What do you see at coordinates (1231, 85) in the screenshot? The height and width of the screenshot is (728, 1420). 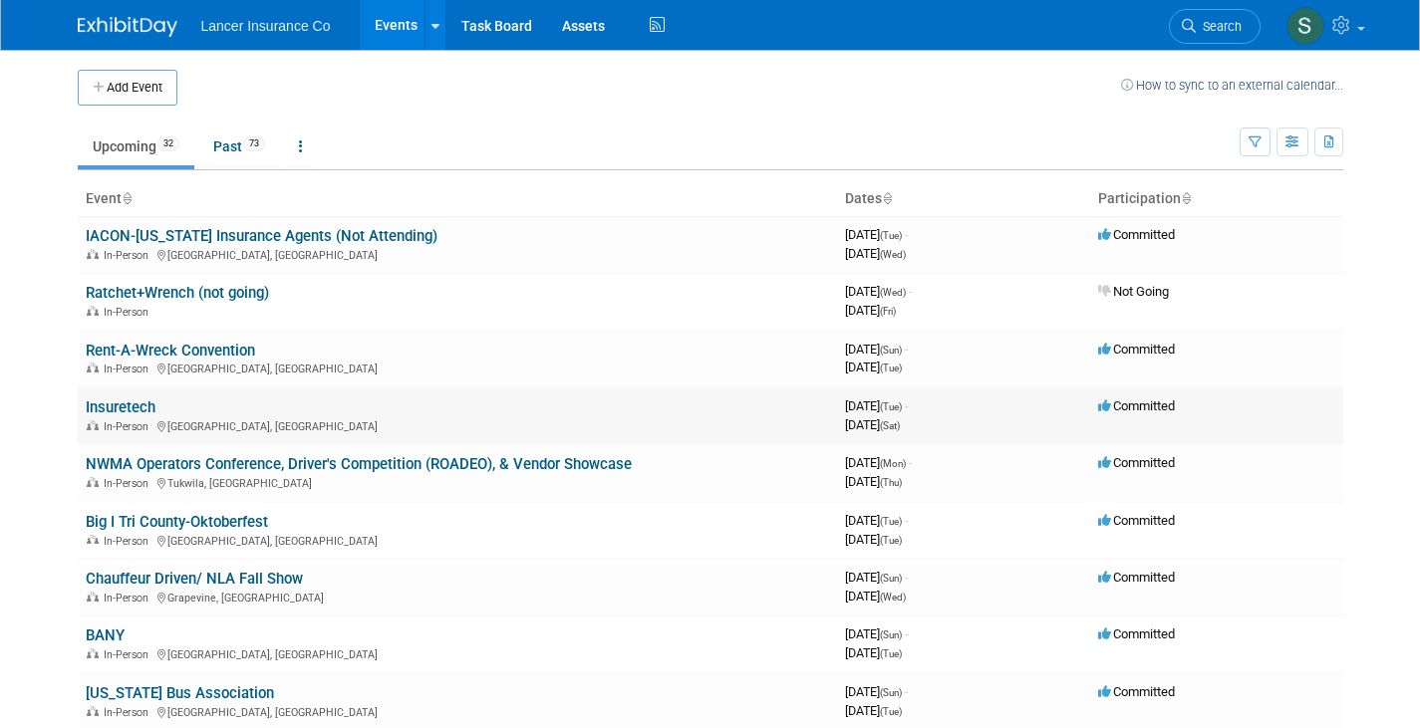 I see `a: How to sync to an external calendar...` at bounding box center [1231, 85].